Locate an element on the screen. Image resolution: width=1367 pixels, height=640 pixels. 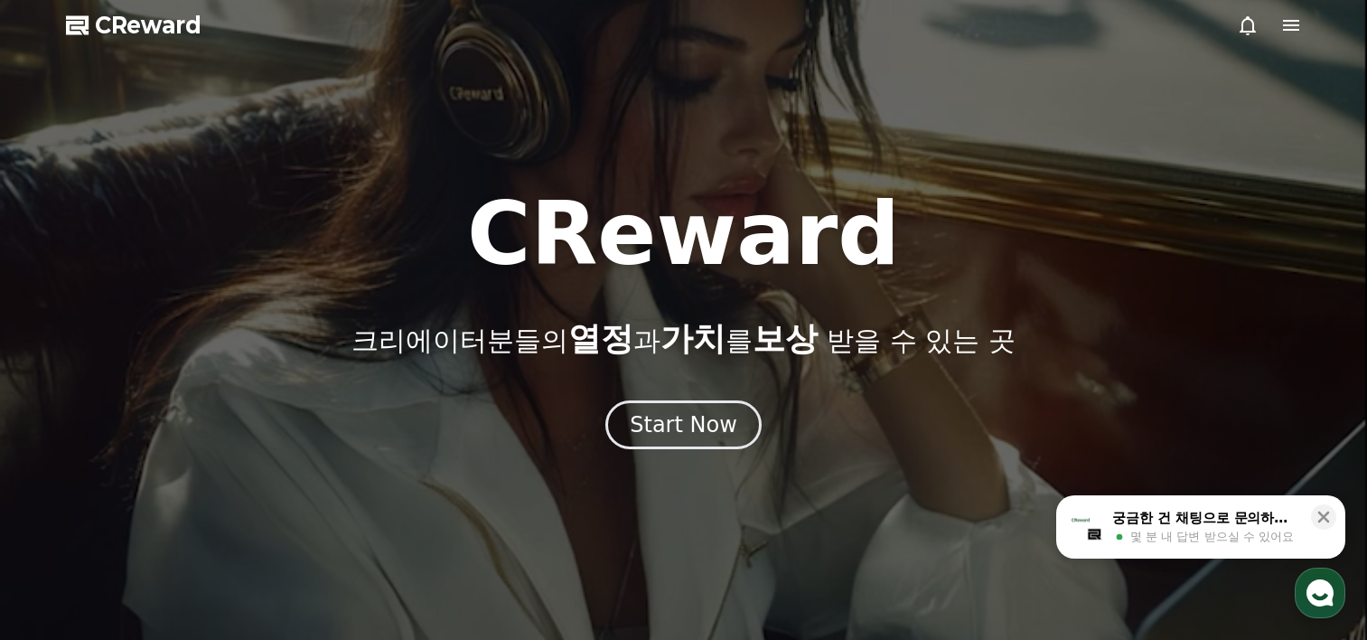
button: Start Now is located at coordinates (683, 425).